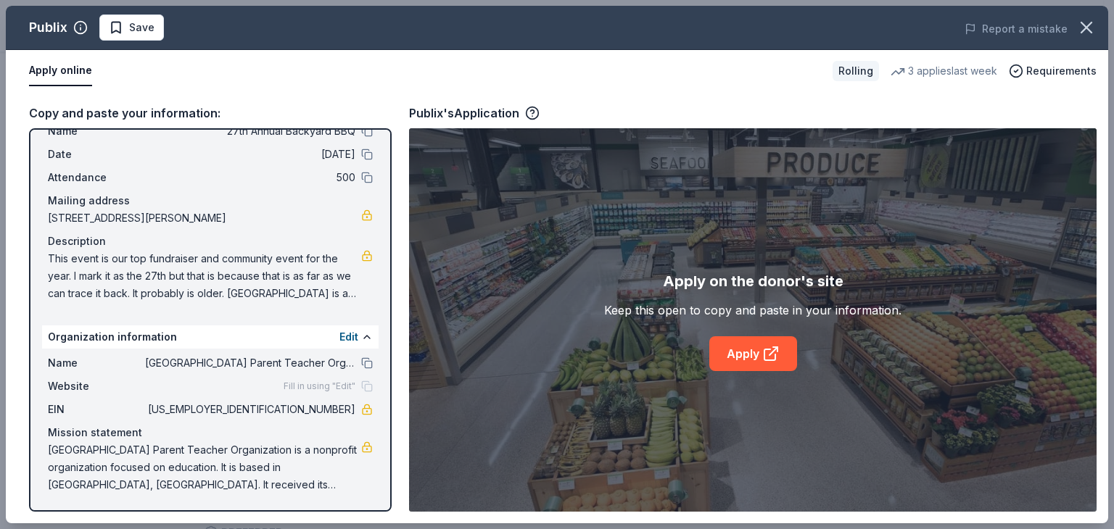 The image size is (1114, 529). What do you see at coordinates (1052, 71) in the screenshot?
I see `button: Requirements` at bounding box center [1052, 71].